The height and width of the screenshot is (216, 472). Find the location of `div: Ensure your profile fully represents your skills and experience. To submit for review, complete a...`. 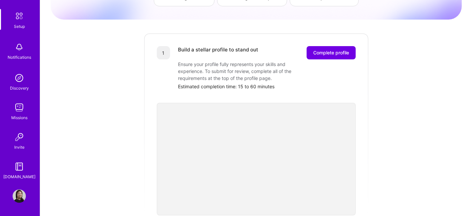

div: Ensure your profile fully represents your skills and experience. To submit for review, complete a... is located at coordinates (244, 71).